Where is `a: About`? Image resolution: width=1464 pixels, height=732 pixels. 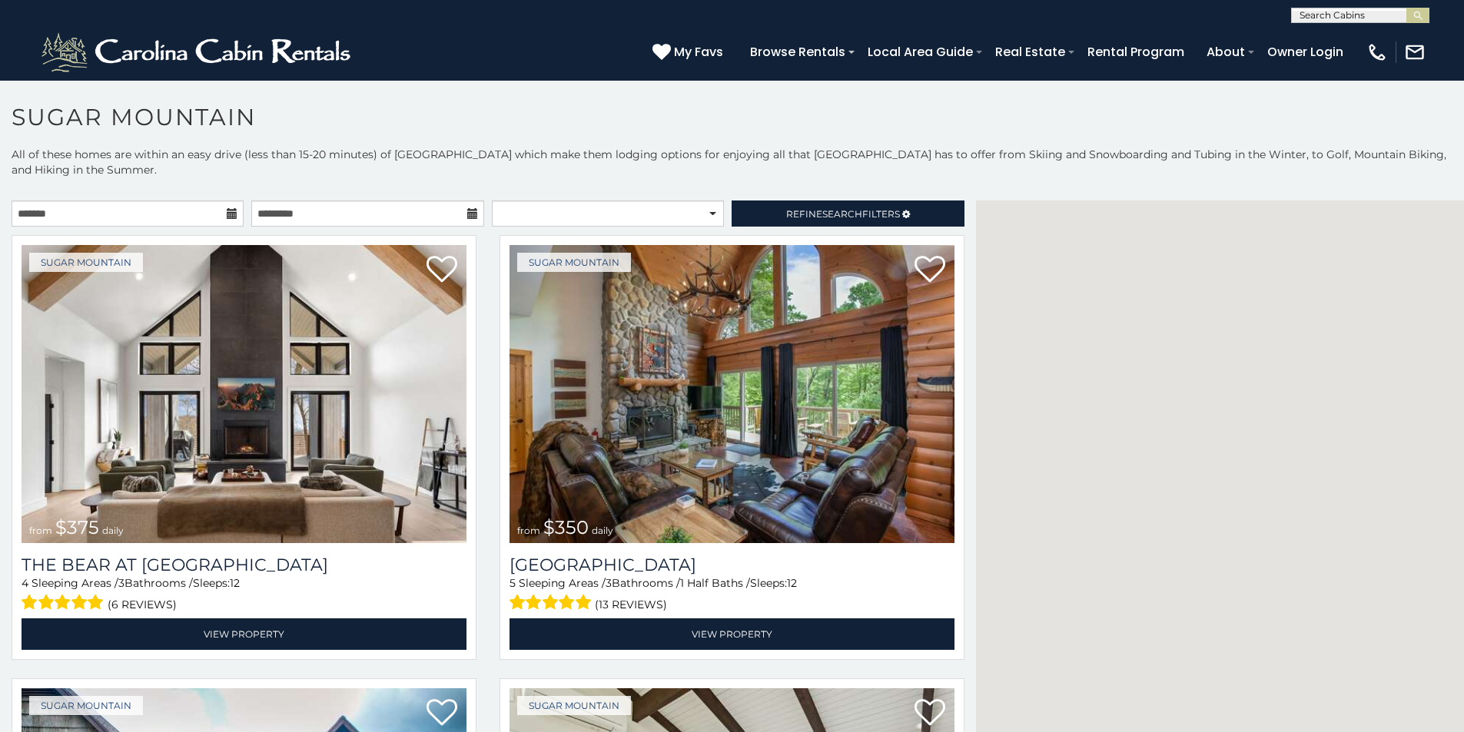
a: About is located at coordinates (1225, 51).